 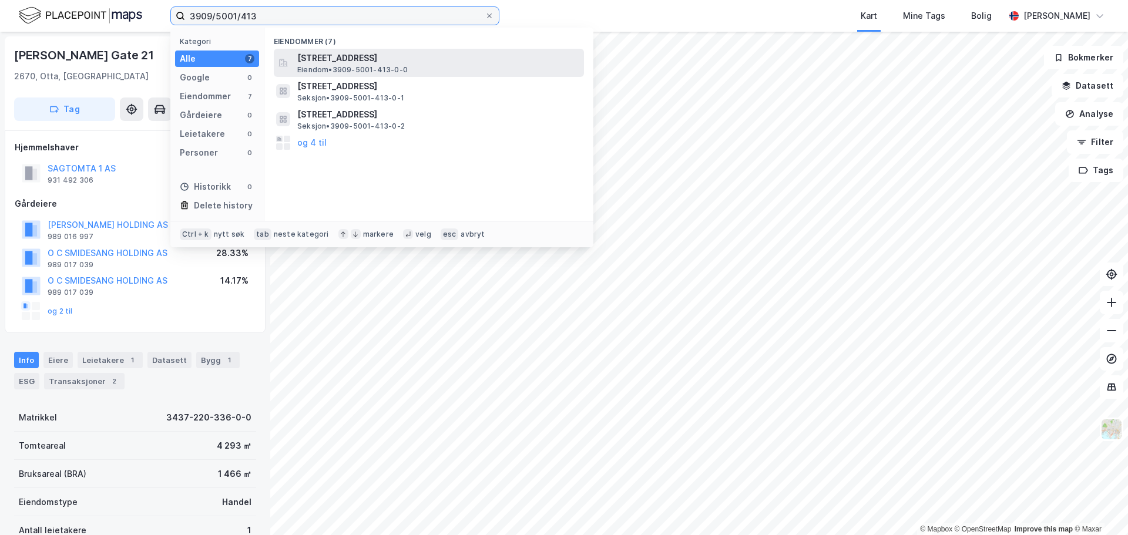 I want to click on button: Analyse, so click(x=1090, y=114).